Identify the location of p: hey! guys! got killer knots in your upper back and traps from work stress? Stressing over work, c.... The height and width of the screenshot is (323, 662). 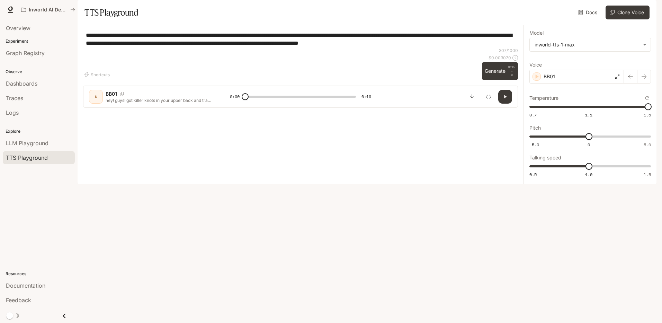
(159, 100).